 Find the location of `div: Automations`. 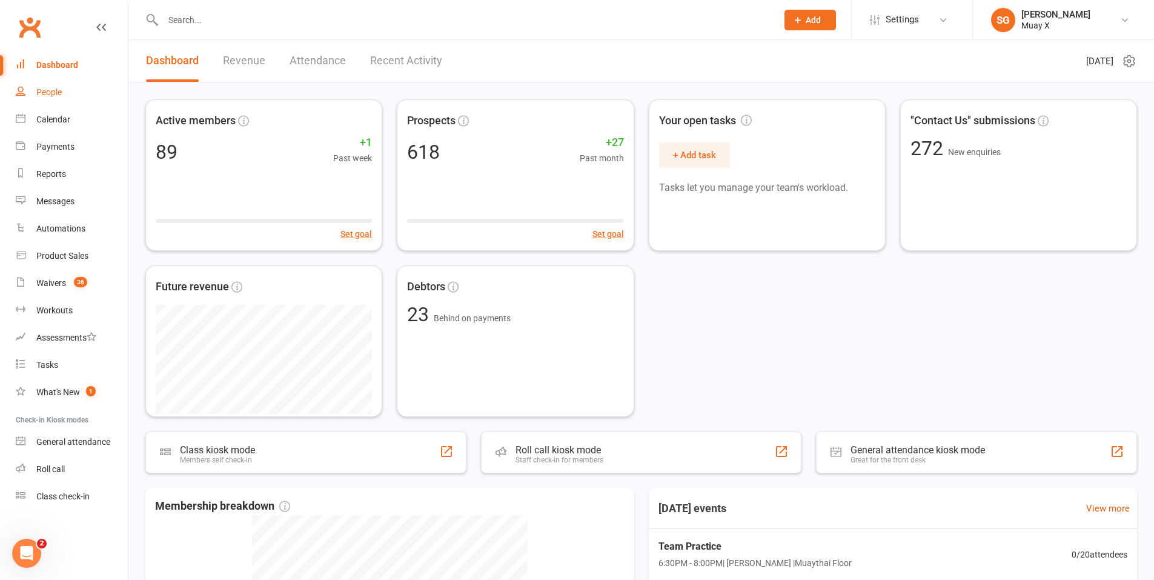

div: Automations is located at coordinates (61, 228).